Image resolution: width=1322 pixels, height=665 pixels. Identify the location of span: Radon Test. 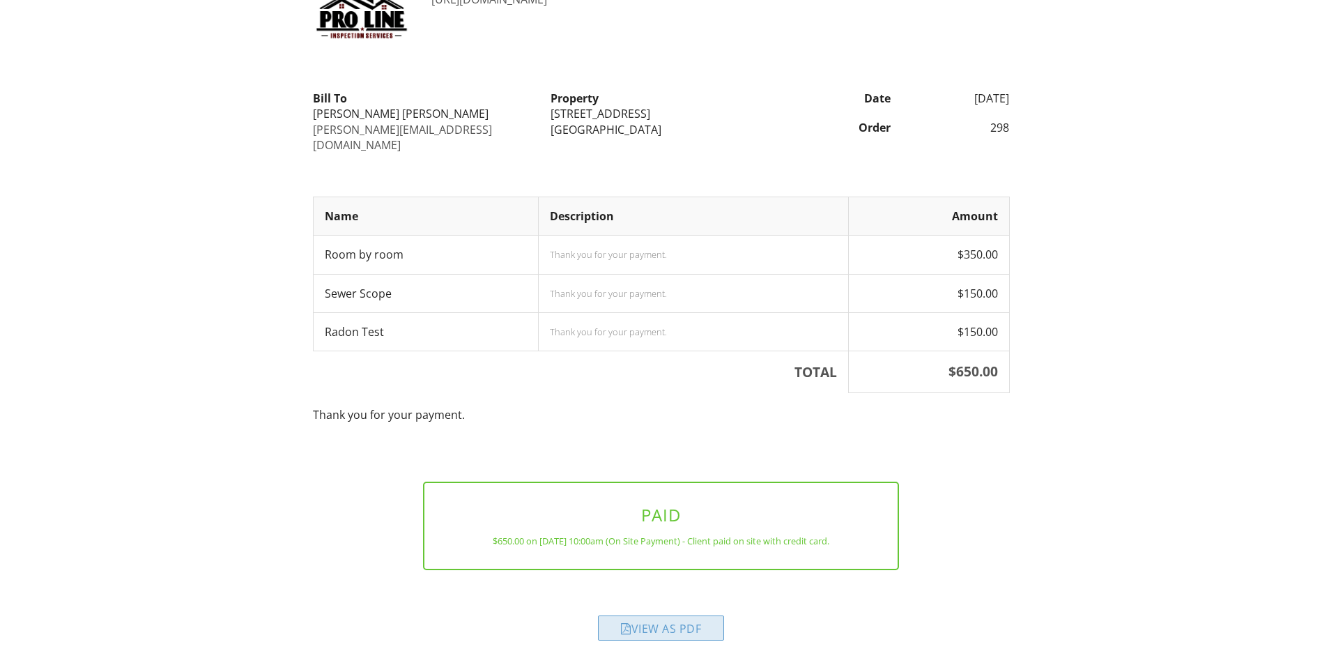
(354, 332).